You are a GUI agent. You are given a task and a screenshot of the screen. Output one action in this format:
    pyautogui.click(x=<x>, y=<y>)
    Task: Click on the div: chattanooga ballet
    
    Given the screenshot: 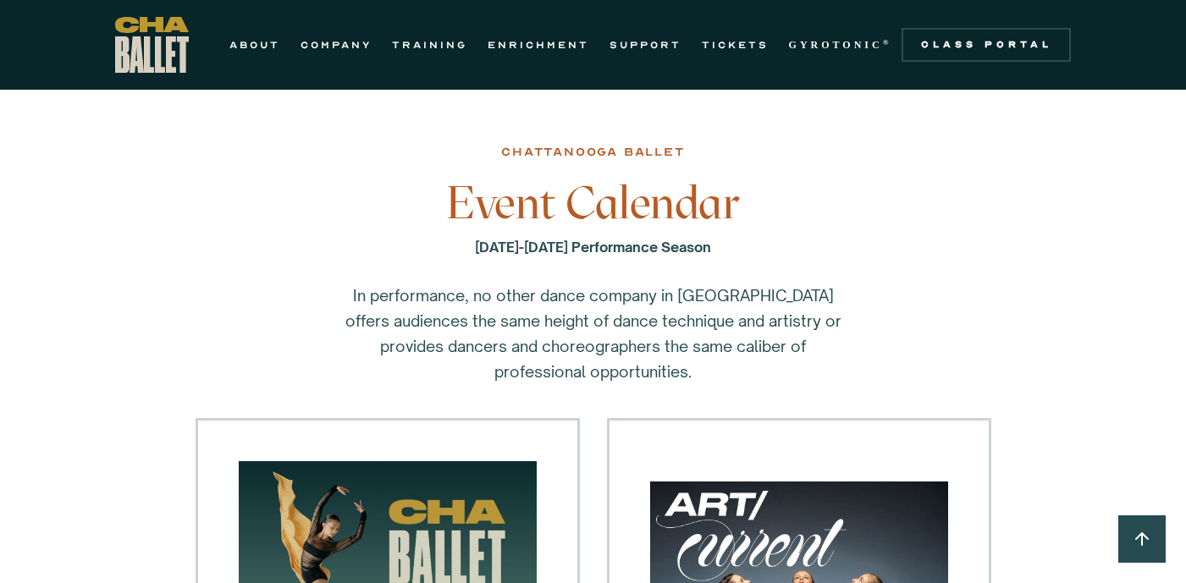 What is the action you would take?
    pyautogui.click(x=593, y=152)
    